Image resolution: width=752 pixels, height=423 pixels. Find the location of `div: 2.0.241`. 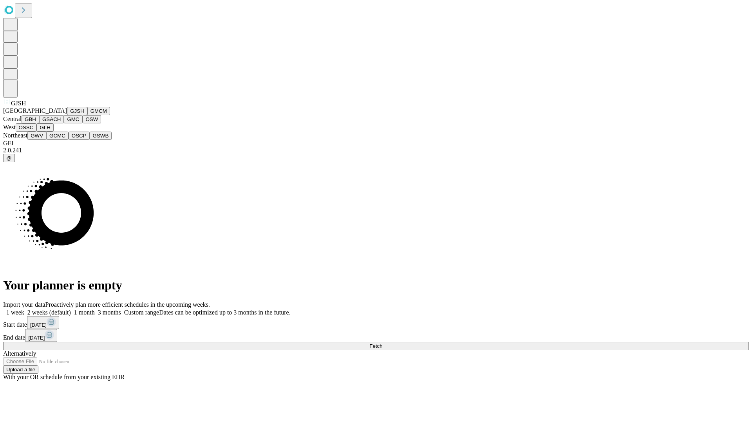

div: 2.0.241 is located at coordinates (376, 150).